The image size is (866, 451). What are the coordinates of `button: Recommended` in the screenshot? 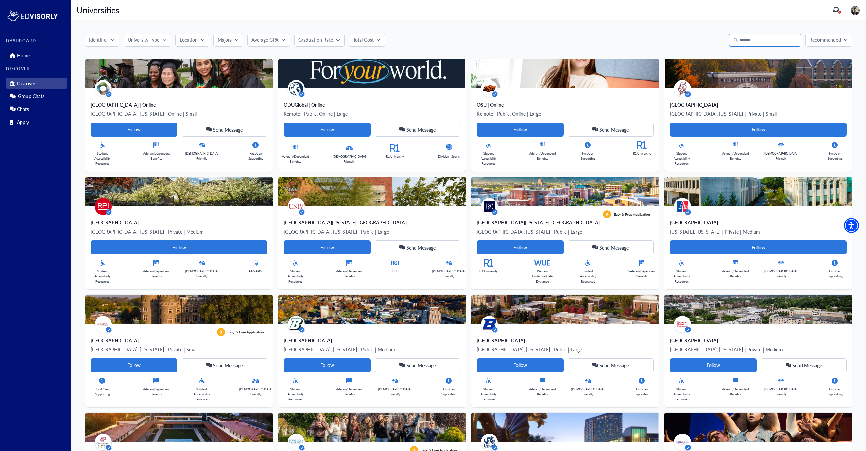 It's located at (829, 40).